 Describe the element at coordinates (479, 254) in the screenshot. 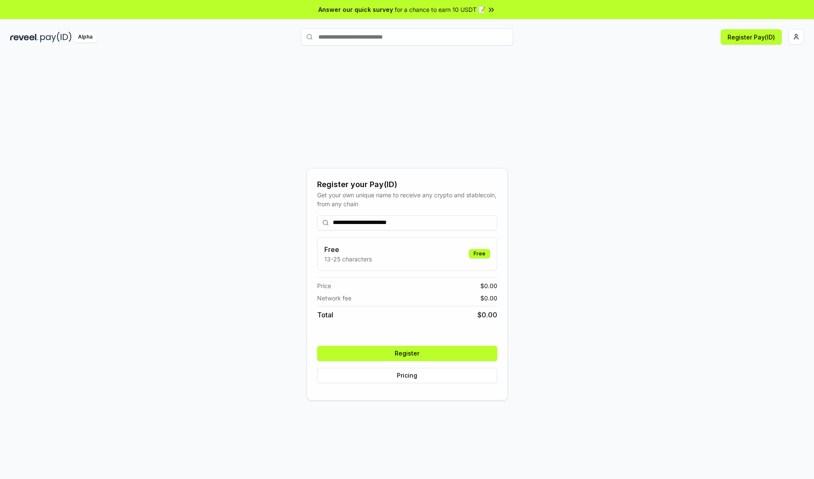

I see `div: Free` at that location.